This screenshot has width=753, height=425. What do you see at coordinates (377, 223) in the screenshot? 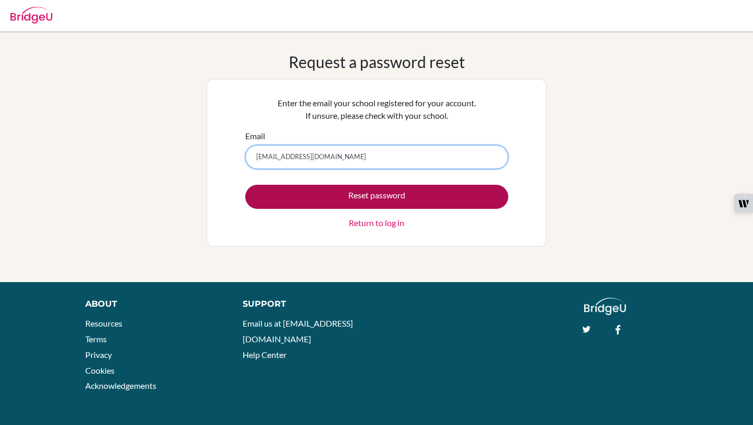
I see `a: Return to log in` at bounding box center [377, 223].